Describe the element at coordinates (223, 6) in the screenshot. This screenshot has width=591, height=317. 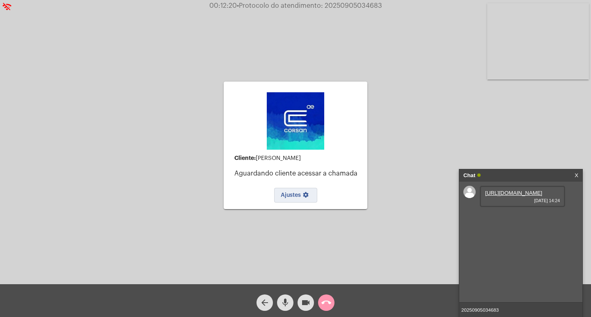
I see `span: 00:12:20` at that location.